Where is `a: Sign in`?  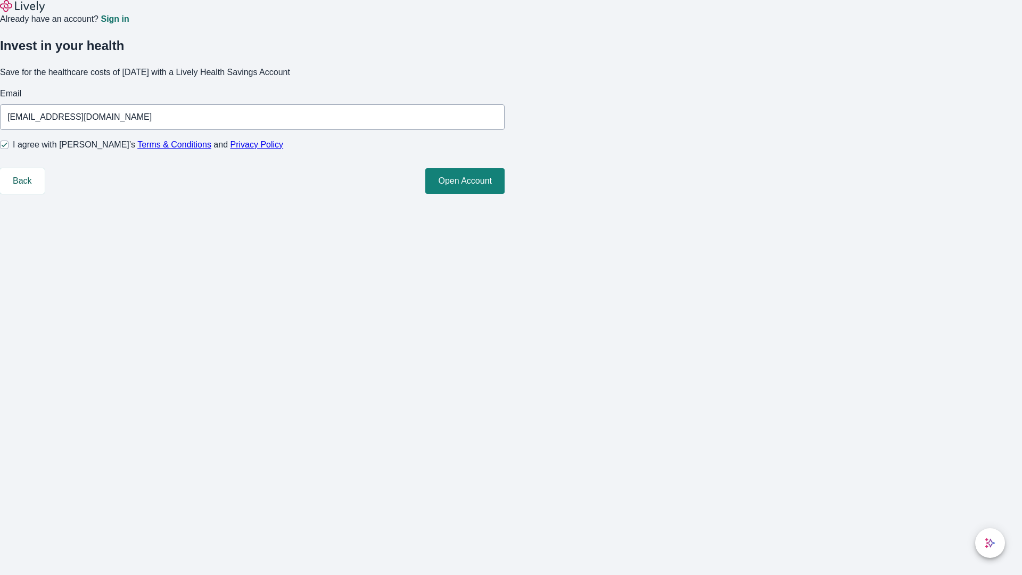 a: Sign in is located at coordinates (114, 19).